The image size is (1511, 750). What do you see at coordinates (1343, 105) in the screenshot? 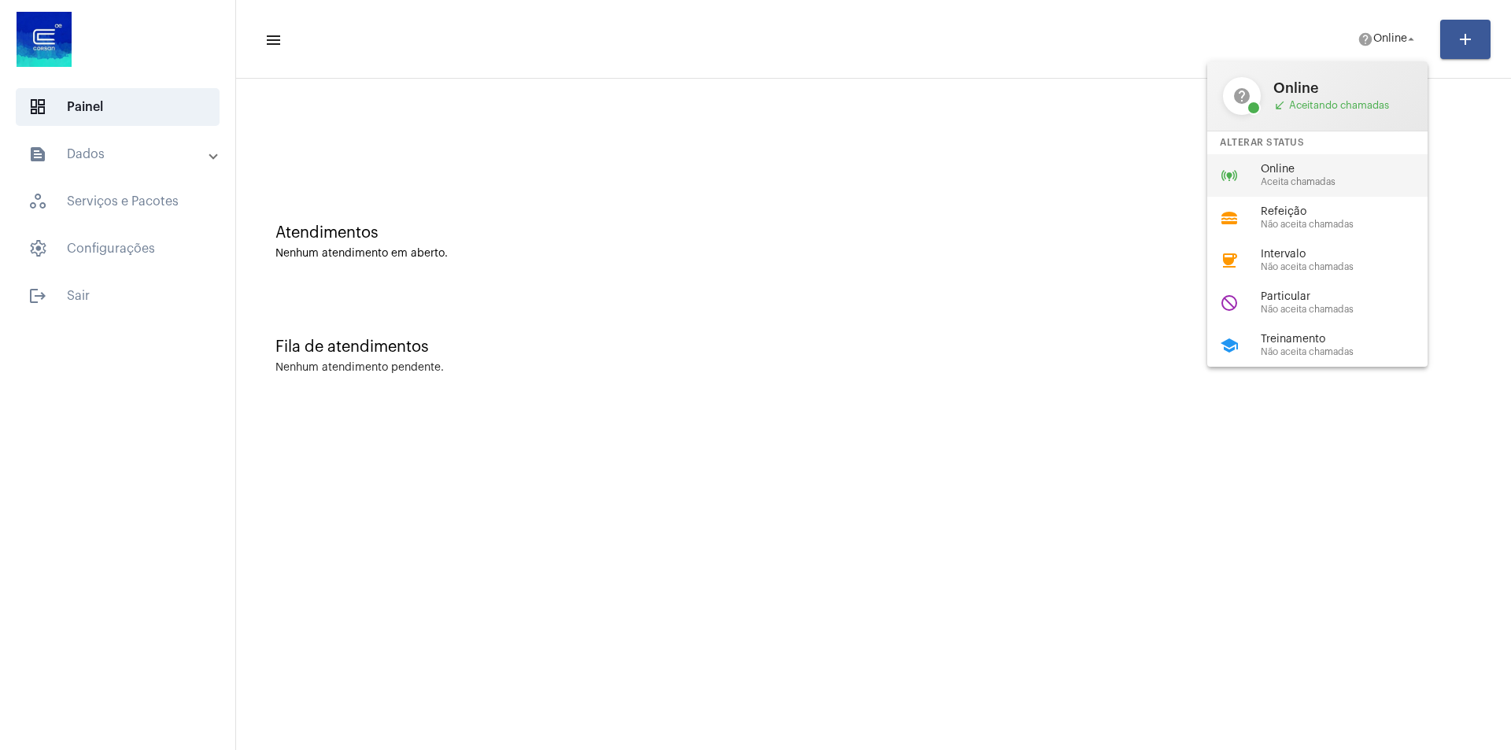
I see `span: Aceitando chamadas` at bounding box center [1343, 105].